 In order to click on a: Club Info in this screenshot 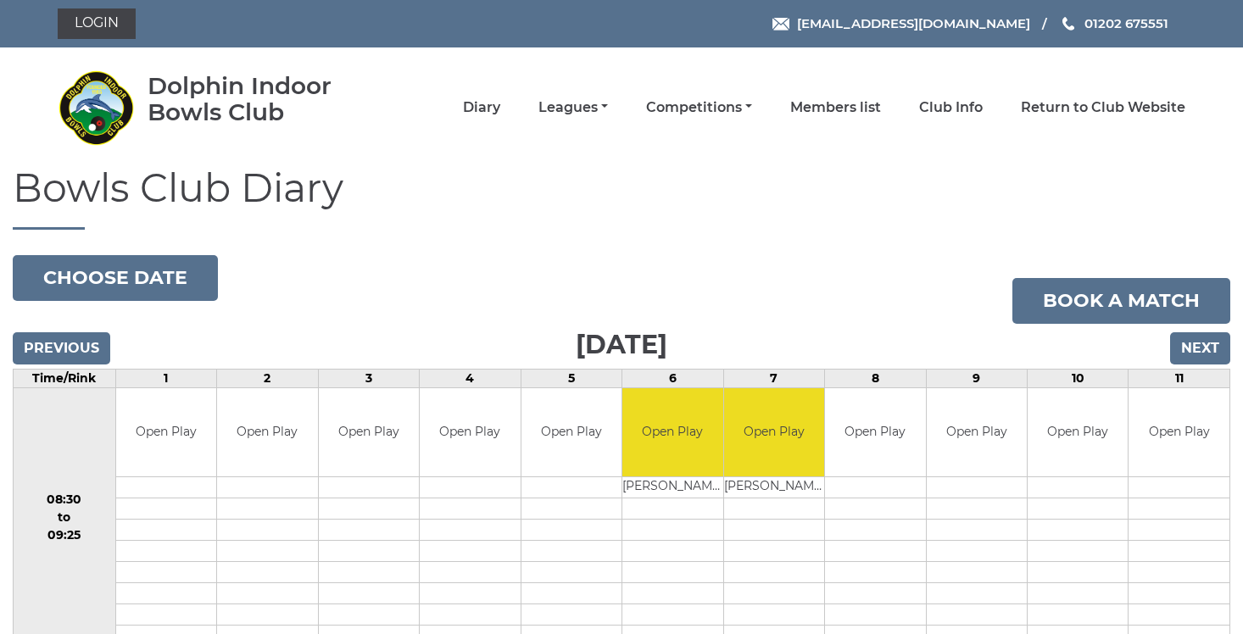, I will do `click(950, 108)`.